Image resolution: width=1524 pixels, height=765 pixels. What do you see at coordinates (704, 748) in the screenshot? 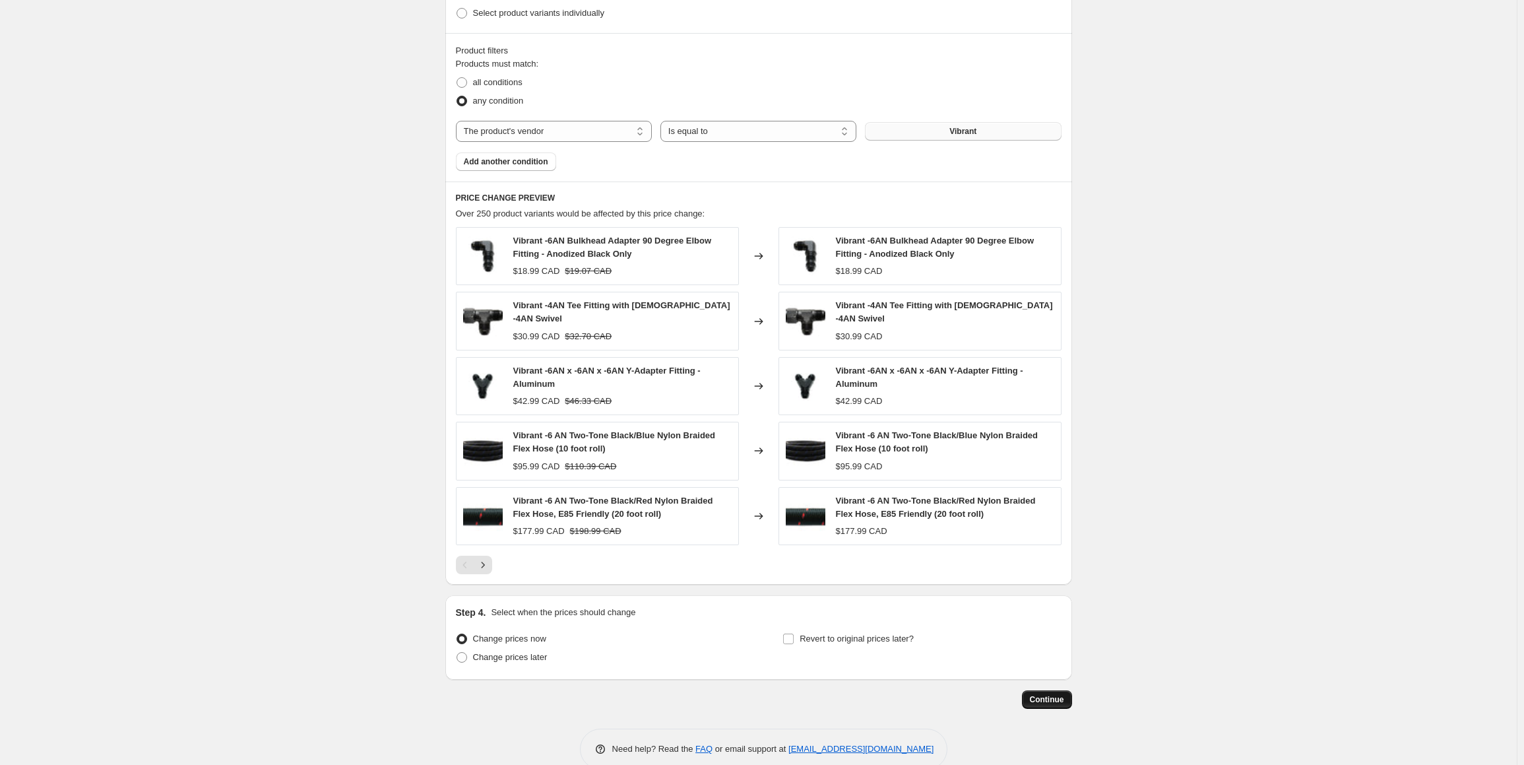
I see `a: FAQ` at bounding box center [704, 748].